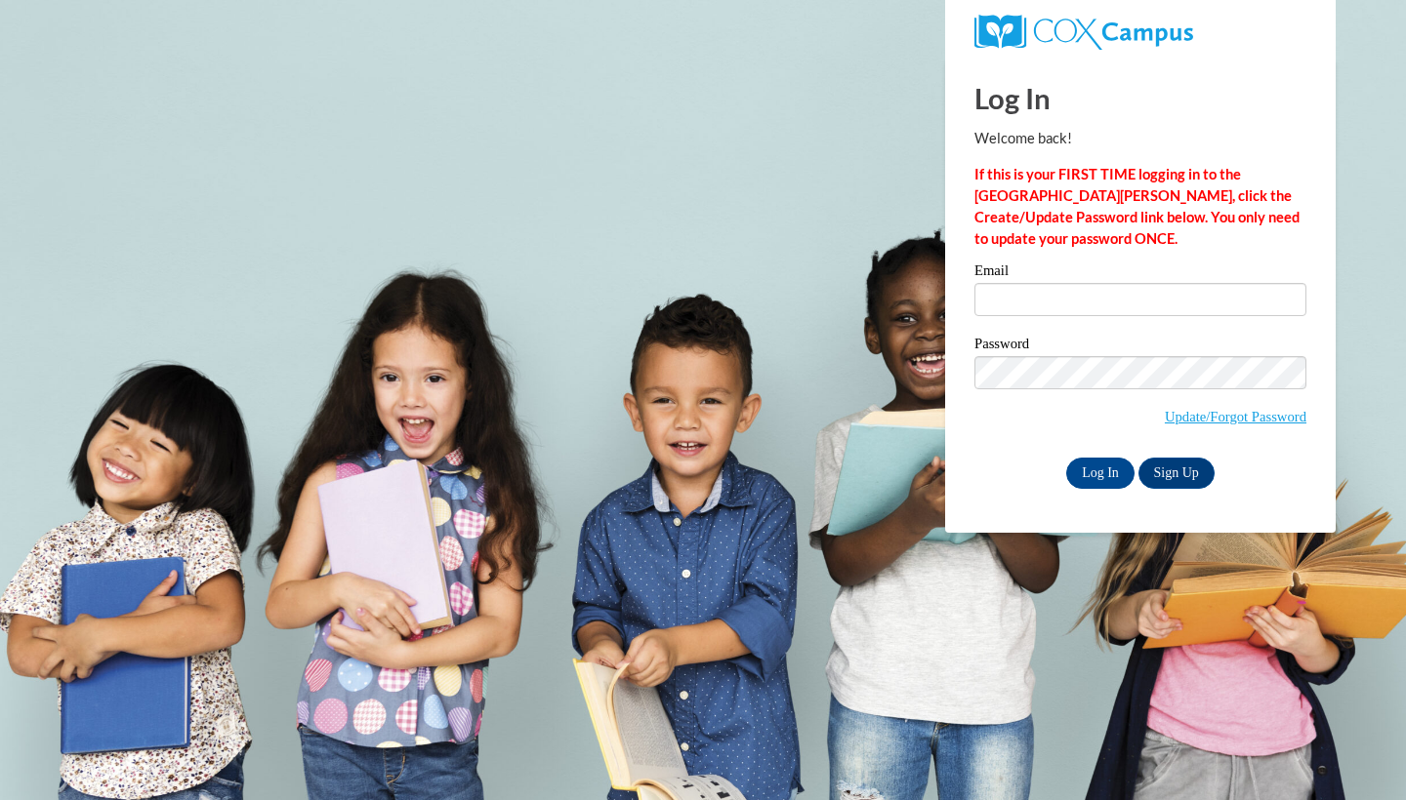  I want to click on label: Email, so click(1140, 273).